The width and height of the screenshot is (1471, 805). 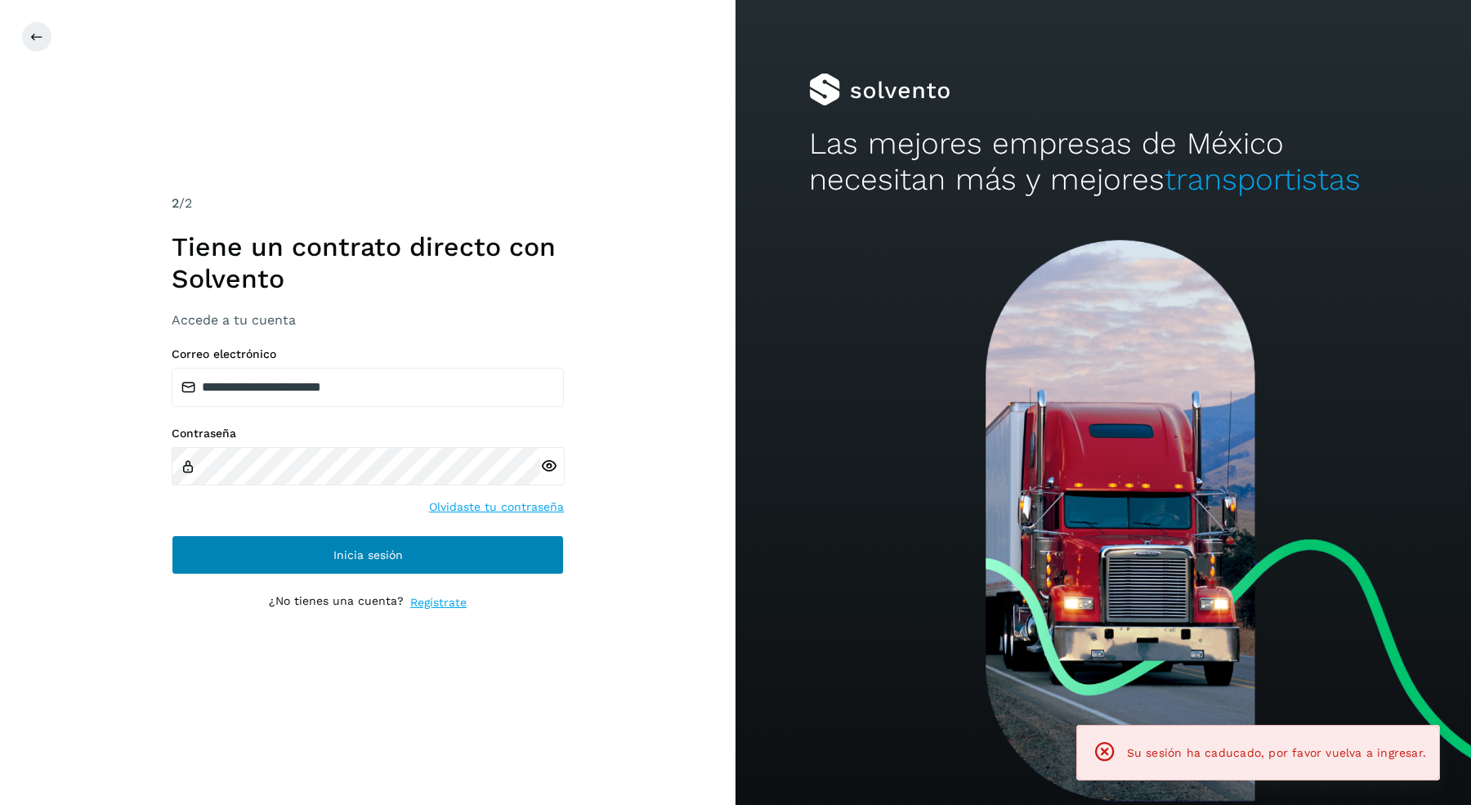 I want to click on h1: Tiene un contrato directo con Solvento, so click(x=368, y=262).